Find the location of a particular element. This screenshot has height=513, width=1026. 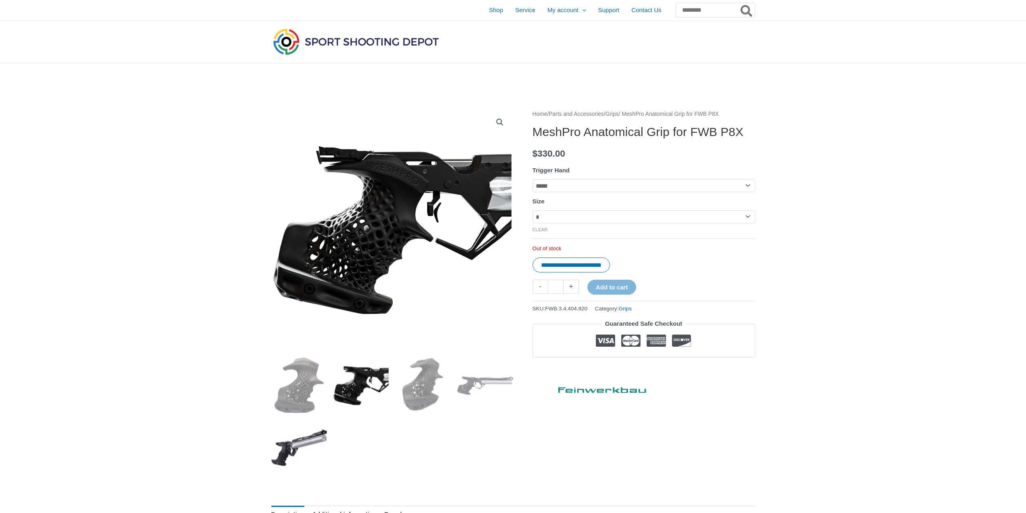

span: Category: is located at coordinates (613, 308).